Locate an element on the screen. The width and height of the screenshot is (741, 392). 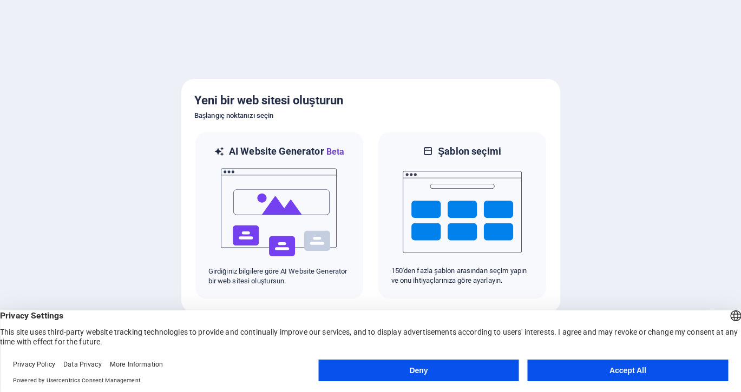
h6: Başlangıç noktanızı seçin is located at coordinates (371, 116).